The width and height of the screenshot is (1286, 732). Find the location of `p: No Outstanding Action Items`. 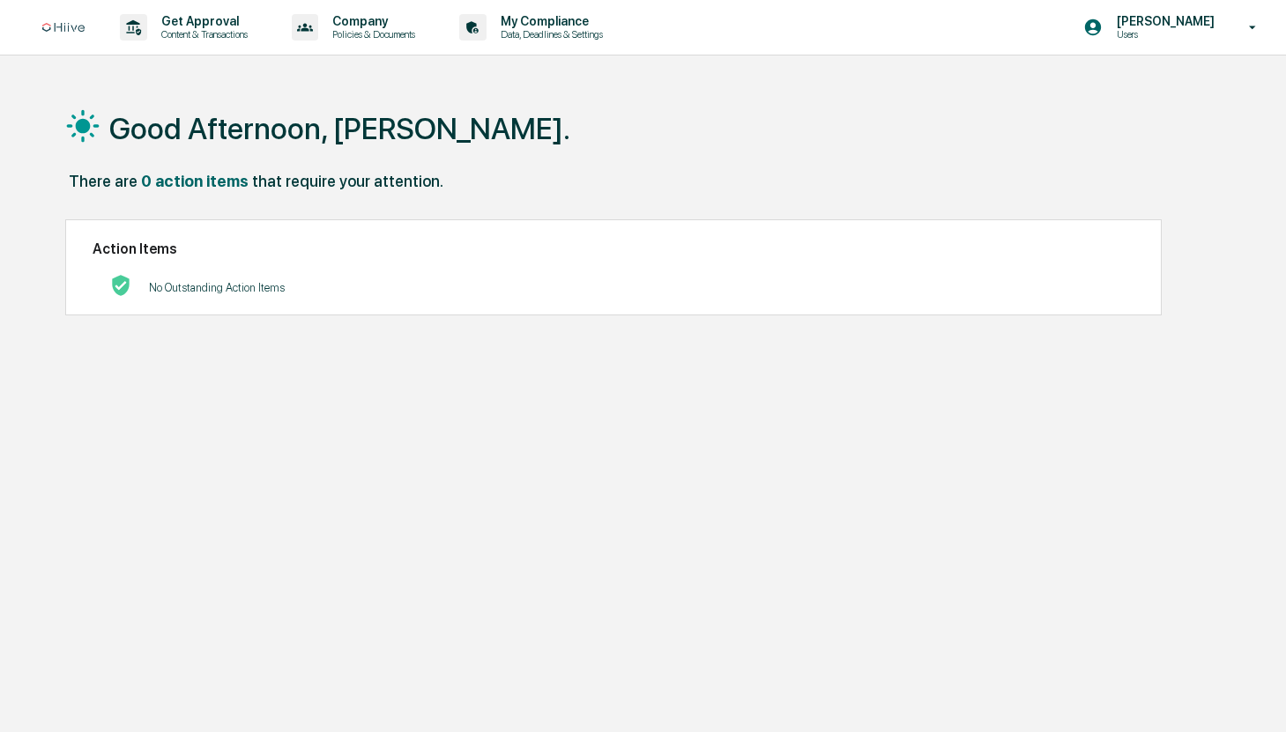

p: No Outstanding Action Items is located at coordinates (217, 287).